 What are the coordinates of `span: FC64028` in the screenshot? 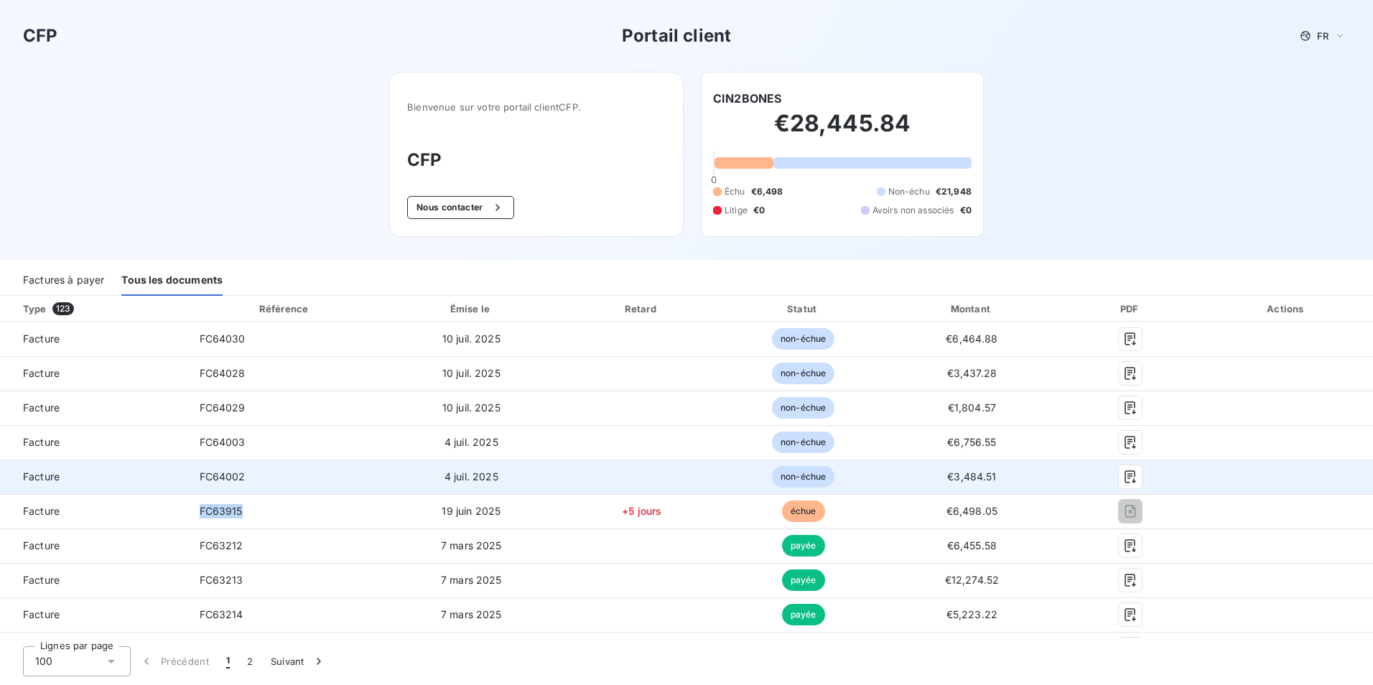 It's located at (223, 373).